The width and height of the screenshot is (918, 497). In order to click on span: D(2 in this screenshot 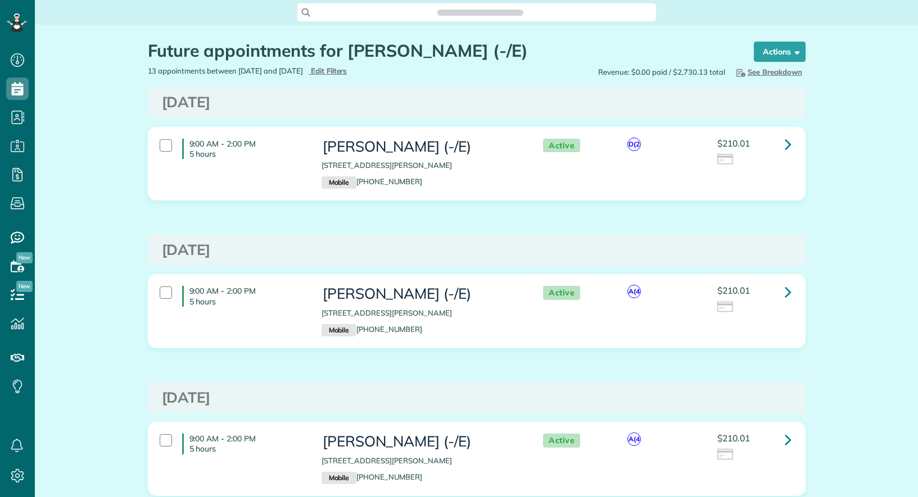, I will do `click(634, 144)`.